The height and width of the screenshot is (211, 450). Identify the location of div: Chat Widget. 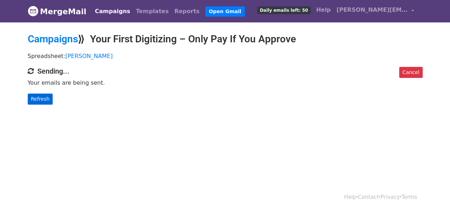
(432, 194).